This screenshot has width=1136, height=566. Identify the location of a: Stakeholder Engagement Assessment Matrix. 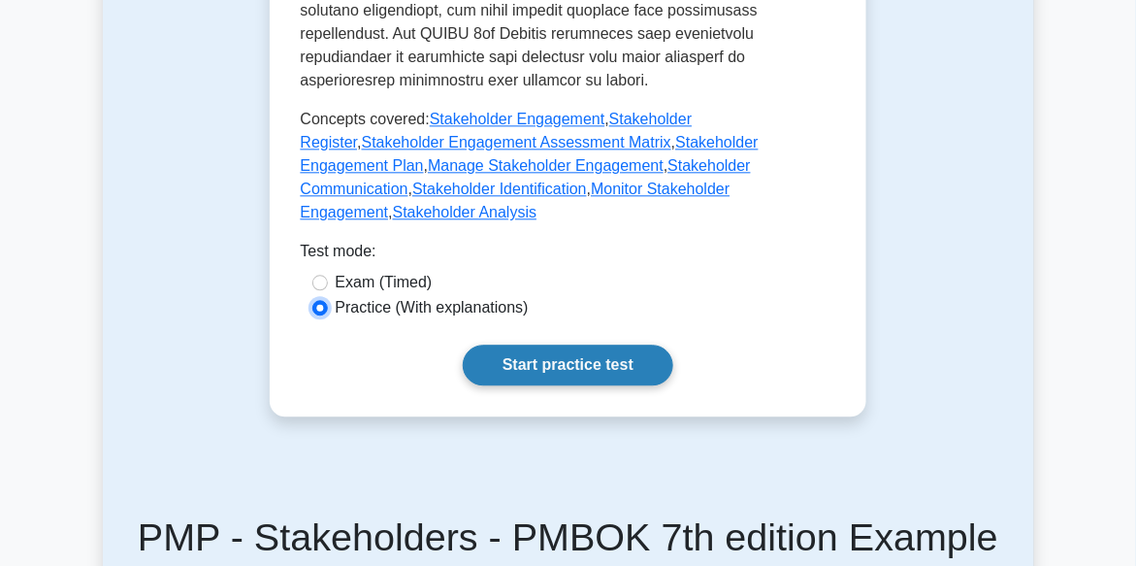
(516, 142).